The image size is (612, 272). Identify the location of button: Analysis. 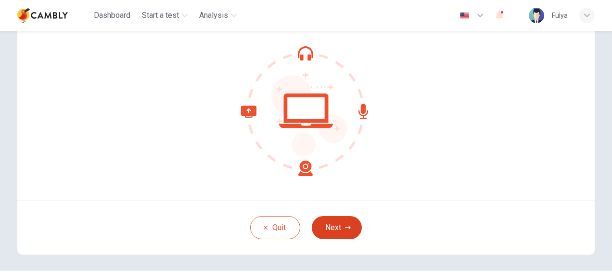
(218, 15).